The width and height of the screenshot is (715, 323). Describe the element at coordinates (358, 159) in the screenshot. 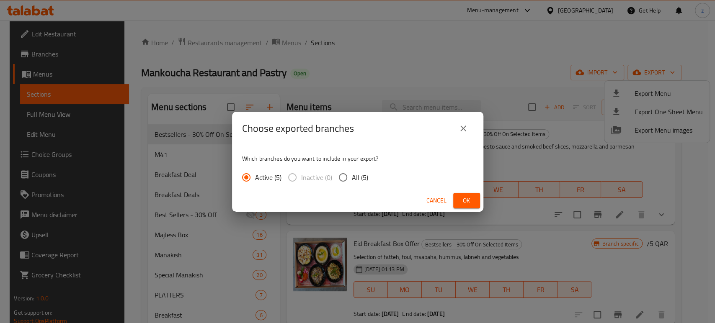

I see `p: Which branches do you want to include in your export?` at that location.